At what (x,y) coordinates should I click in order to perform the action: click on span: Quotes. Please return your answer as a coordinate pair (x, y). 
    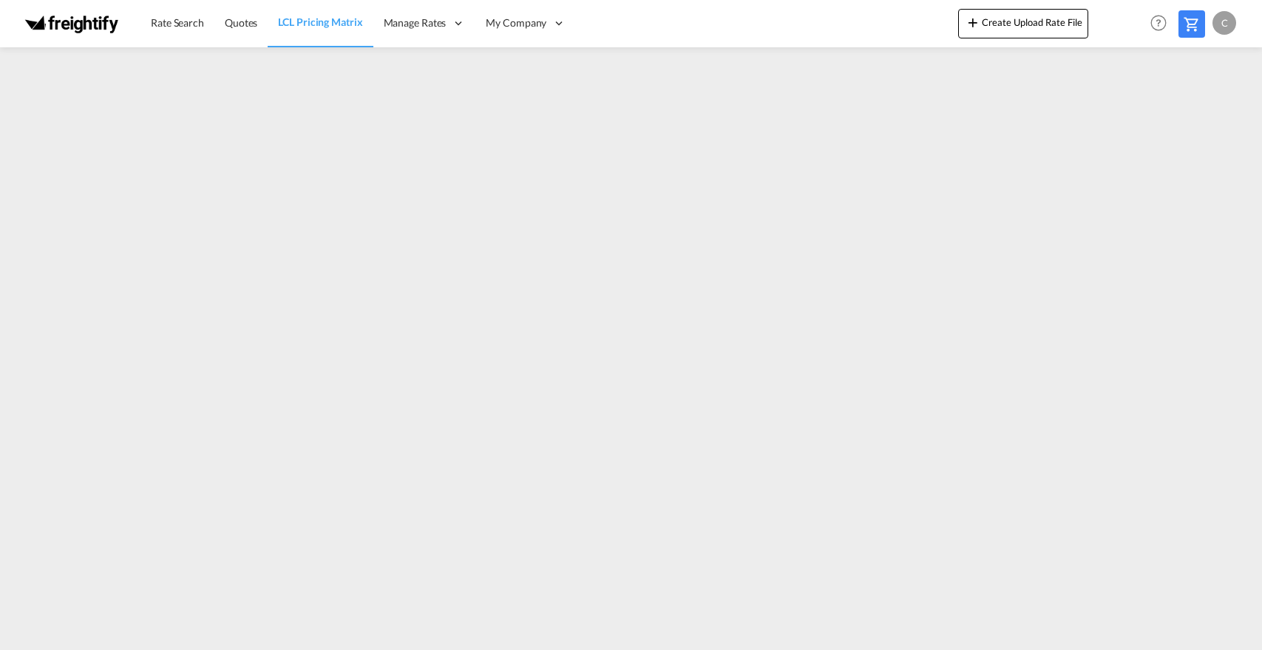
    Looking at the image, I should click on (241, 22).